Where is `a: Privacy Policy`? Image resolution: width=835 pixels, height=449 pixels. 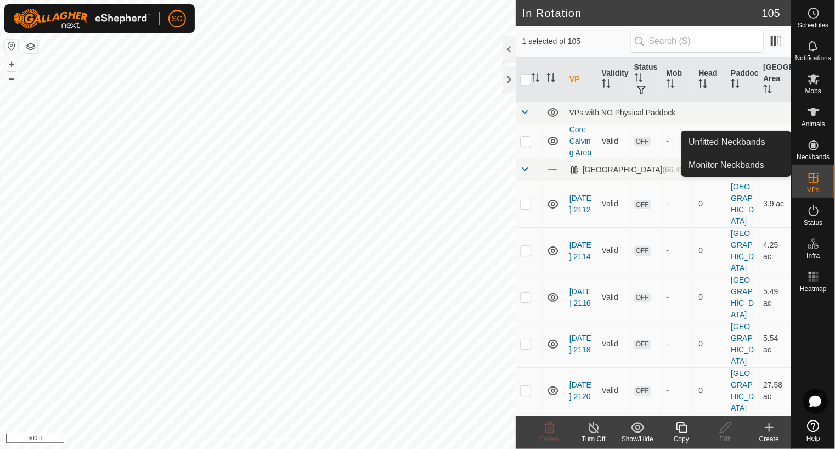
a: Privacy Policy is located at coordinates (235, 439).